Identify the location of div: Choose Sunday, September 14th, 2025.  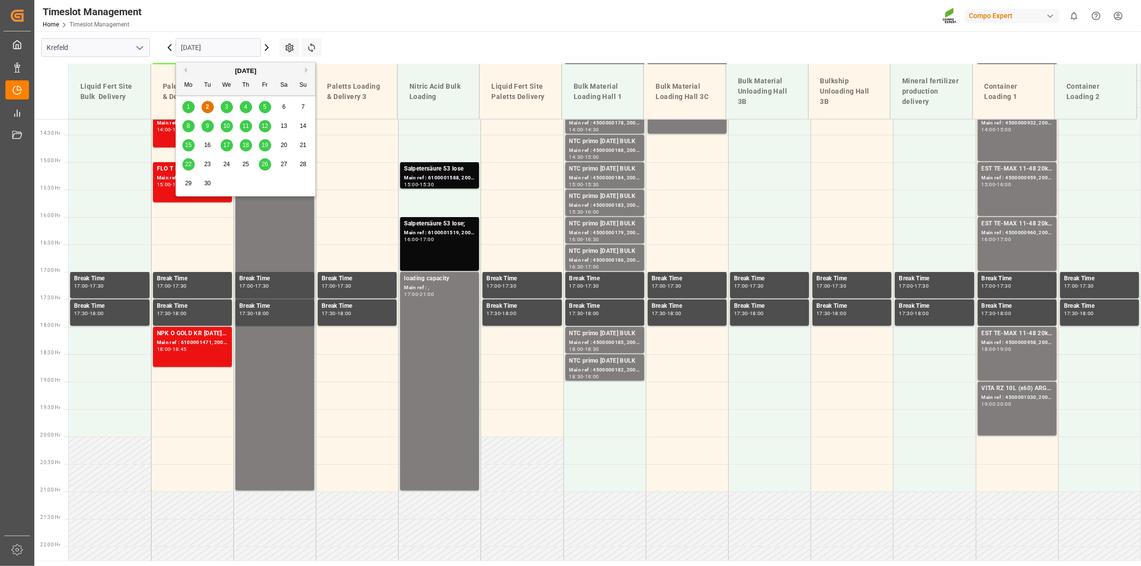
(303, 126).